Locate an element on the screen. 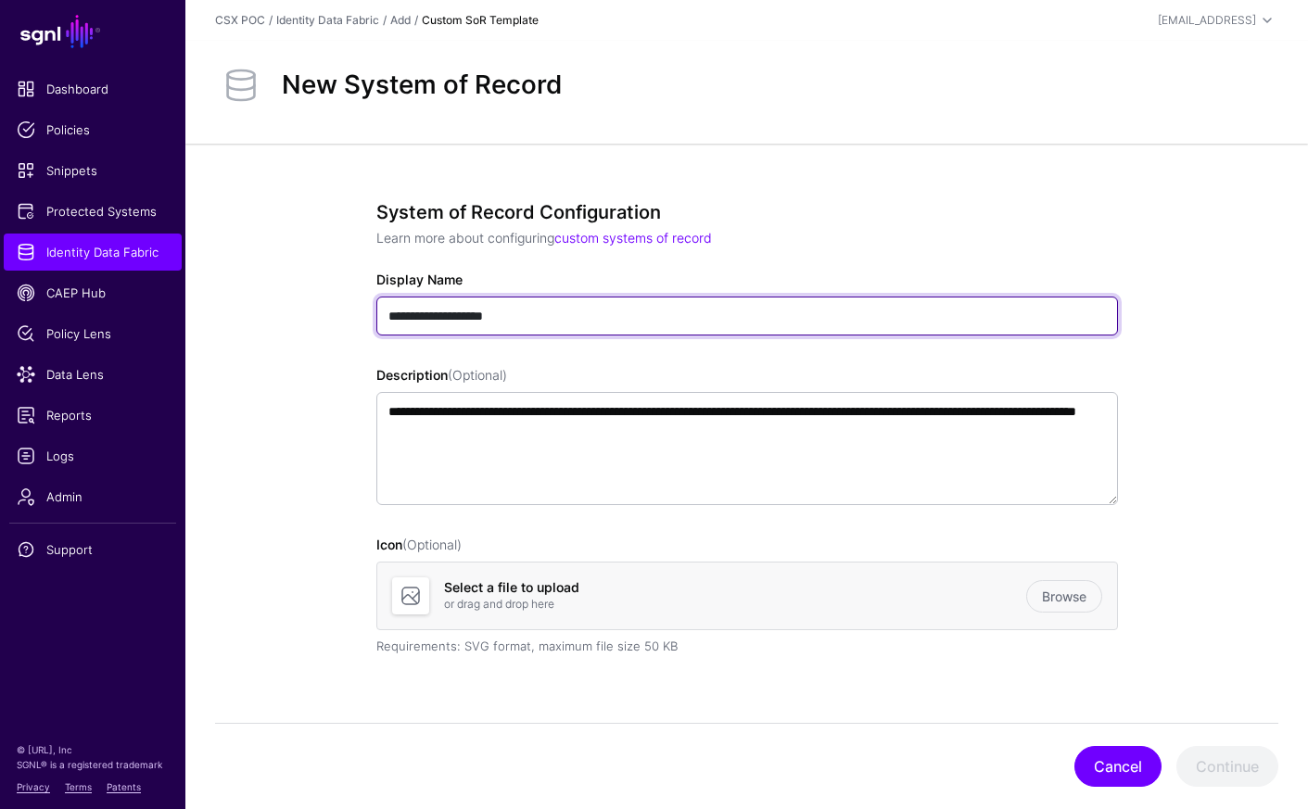 This screenshot has height=809, width=1308. a: SGNL is located at coordinates (93, 32).